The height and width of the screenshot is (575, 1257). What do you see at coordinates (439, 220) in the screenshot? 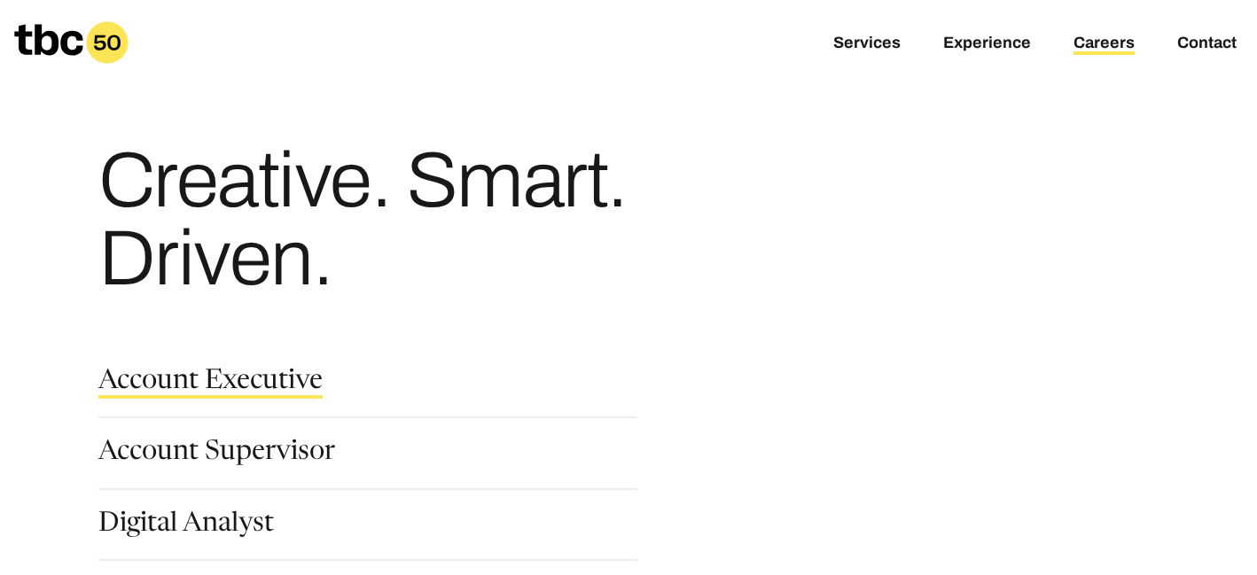
I see `h1: Creative. Smart. Driven.` at bounding box center [439, 220].